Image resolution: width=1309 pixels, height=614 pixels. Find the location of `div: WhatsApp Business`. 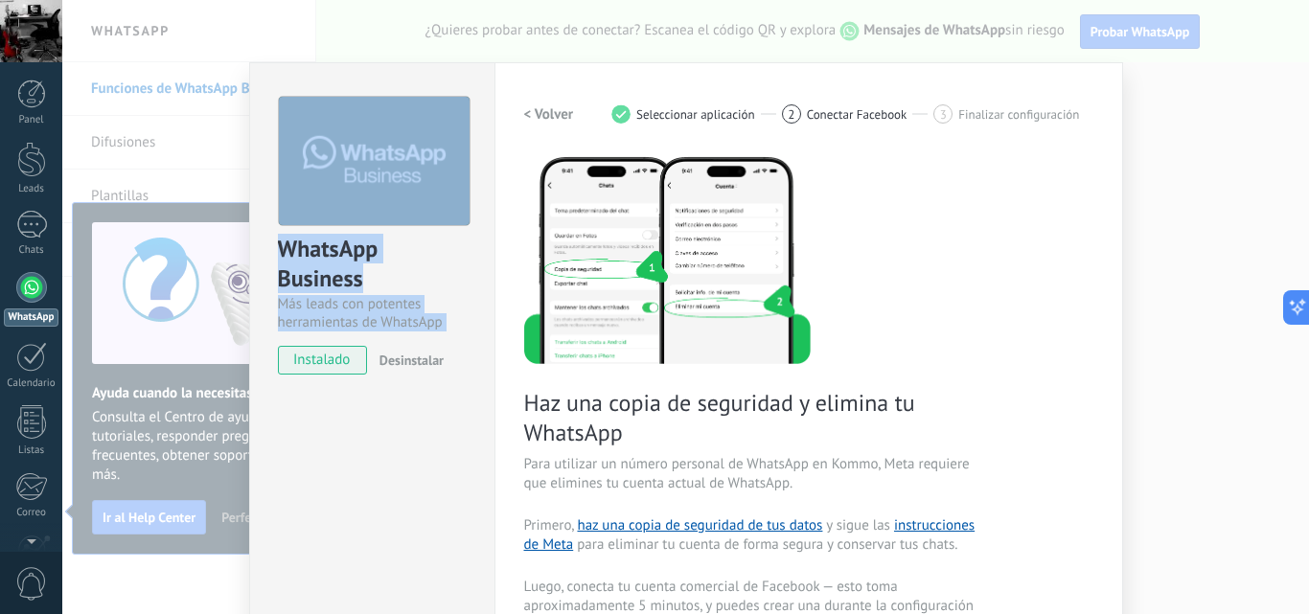

div: WhatsApp Business is located at coordinates (372, 264).